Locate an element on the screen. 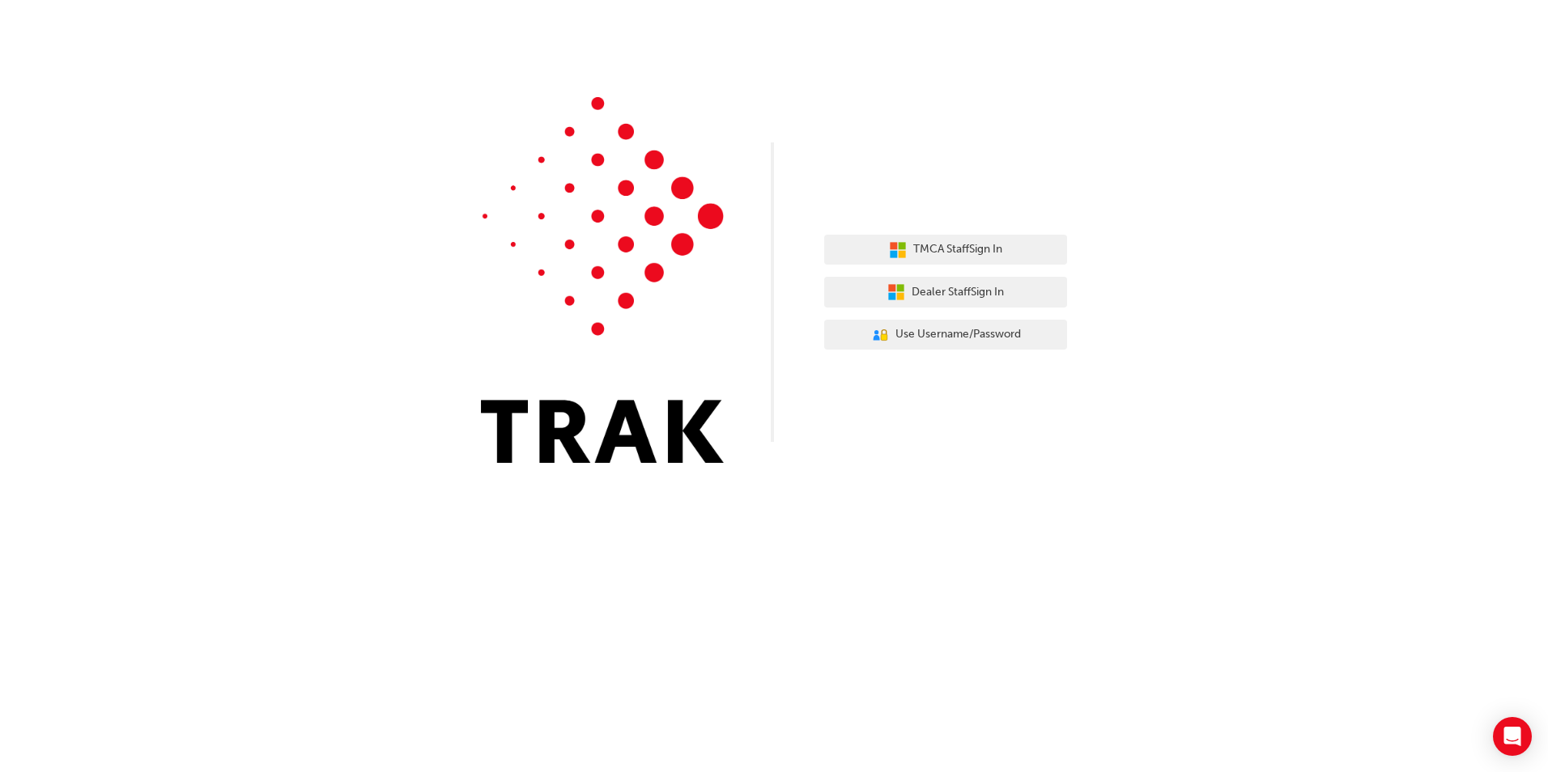 The image size is (1548, 772). button: Dealer StaffSign In is located at coordinates (946, 292).